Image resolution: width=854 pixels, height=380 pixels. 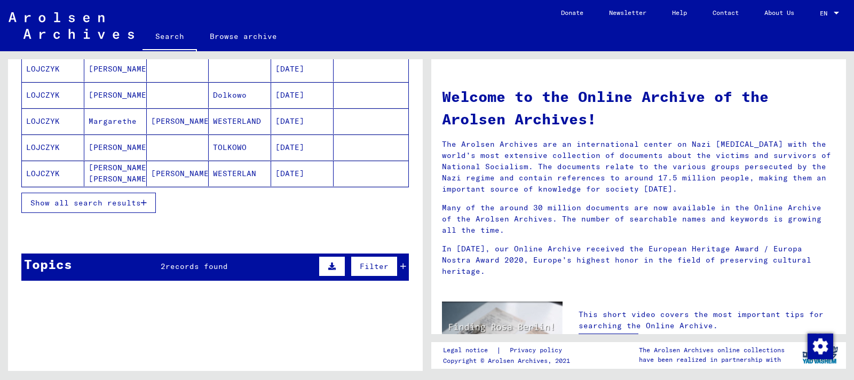 What do you see at coordinates (820, 355) in the screenshot?
I see `img: yv_logo.png` at bounding box center [820, 355].